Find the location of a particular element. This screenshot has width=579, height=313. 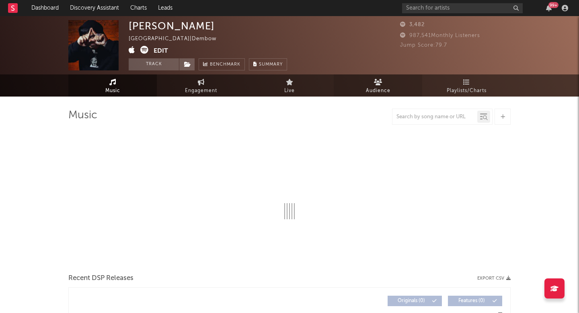

span: Summary is located at coordinates (271, 64).